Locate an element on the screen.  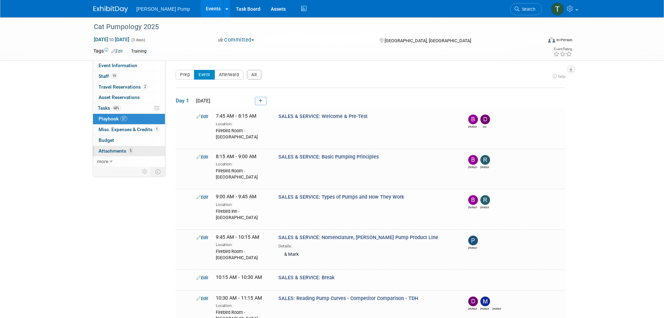
a: Budget is located at coordinates (129, 140).